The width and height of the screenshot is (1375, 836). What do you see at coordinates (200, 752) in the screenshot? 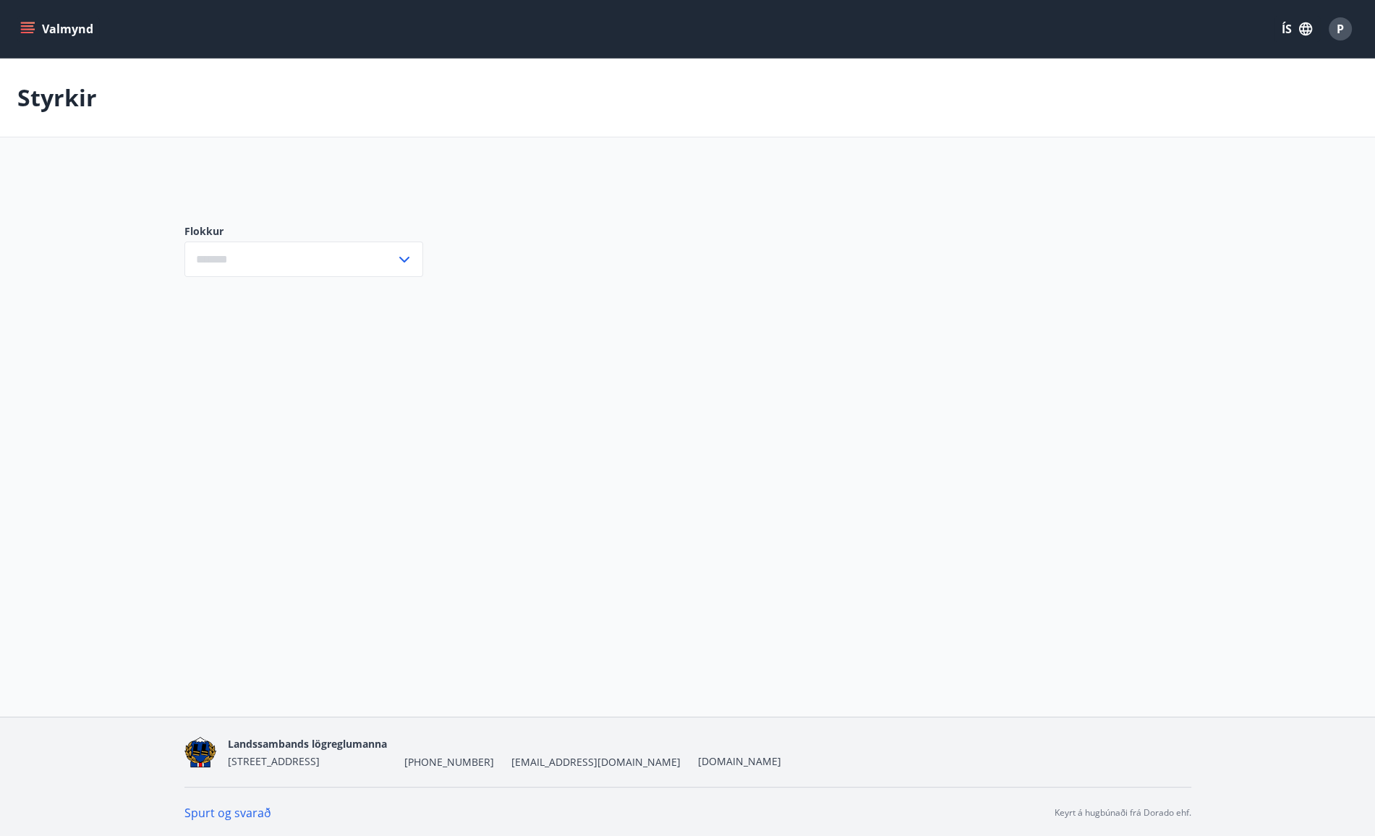
I see `img: 1cqKbADZNYZ4wXUG0EC2JmCwhQh0Y6EN22Kw4FTY.png` at bounding box center [200, 752].